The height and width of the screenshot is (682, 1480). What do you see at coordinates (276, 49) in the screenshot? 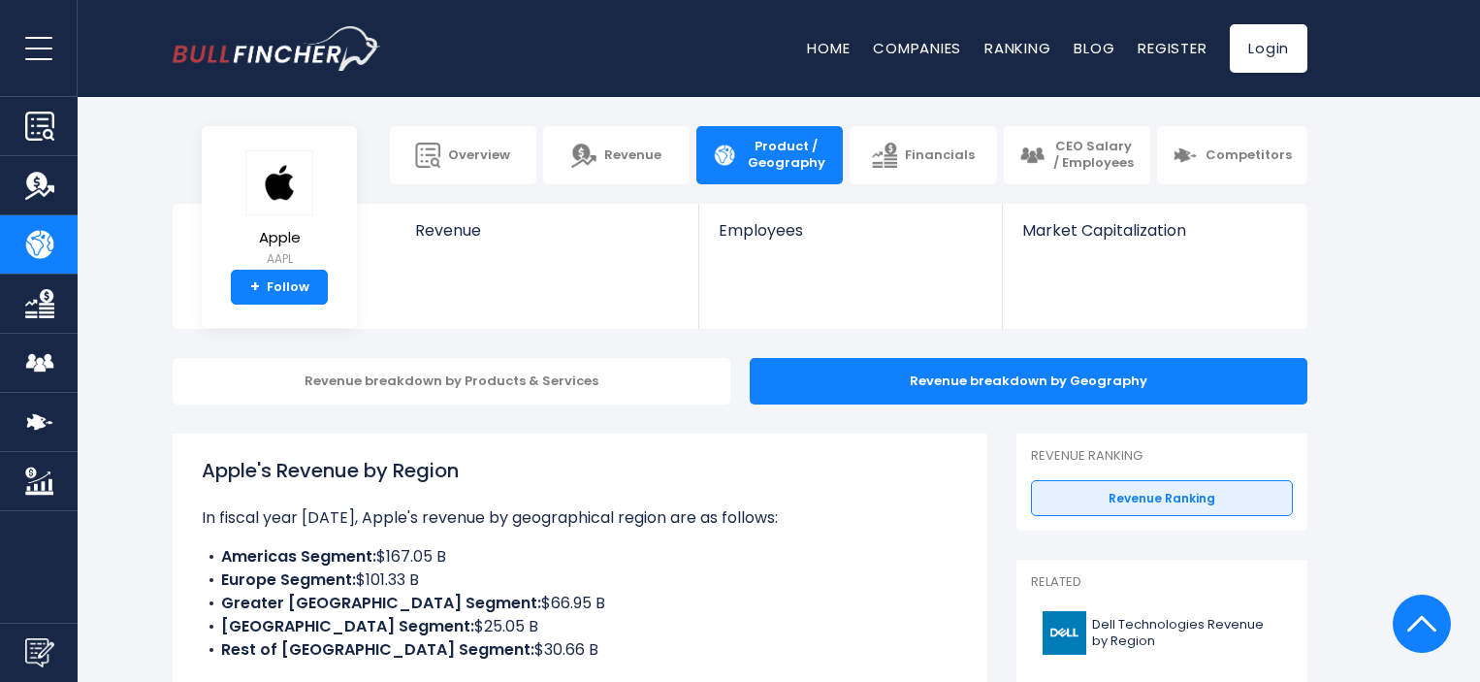
I see `a: Go to homepage` at bounding box center [276, 49].